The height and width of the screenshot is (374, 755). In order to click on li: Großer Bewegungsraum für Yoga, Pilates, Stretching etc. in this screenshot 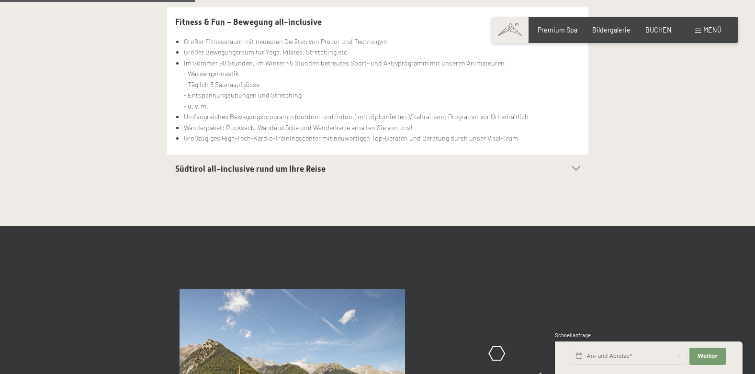, I will do `click(382, 52)`.